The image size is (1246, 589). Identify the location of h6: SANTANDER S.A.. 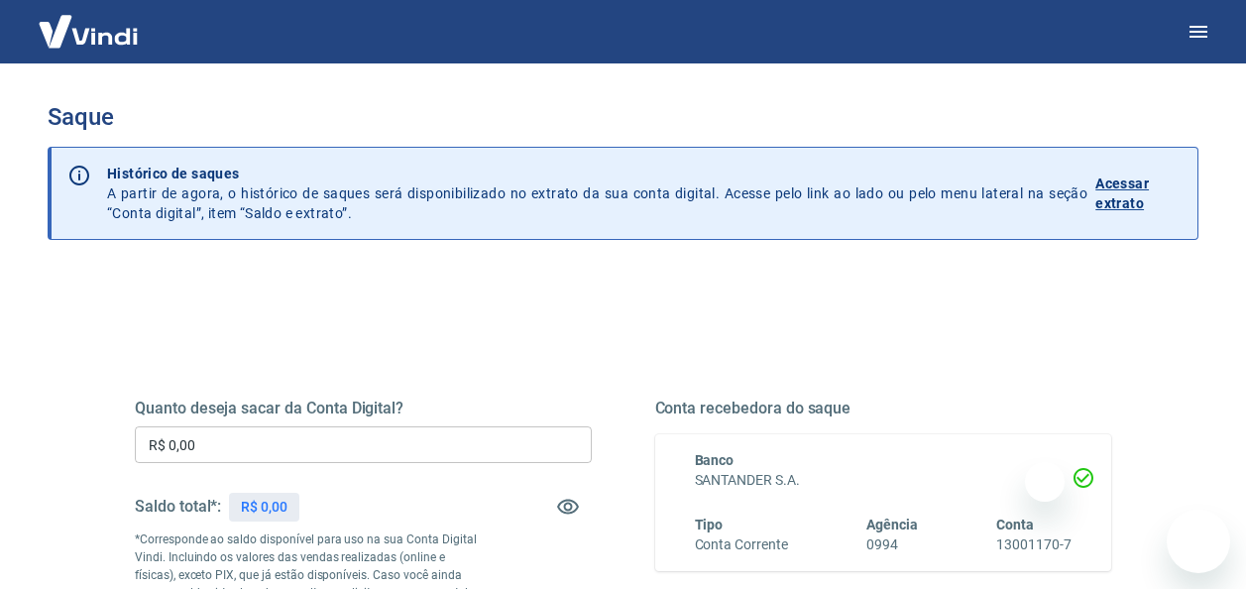
(883, 480).